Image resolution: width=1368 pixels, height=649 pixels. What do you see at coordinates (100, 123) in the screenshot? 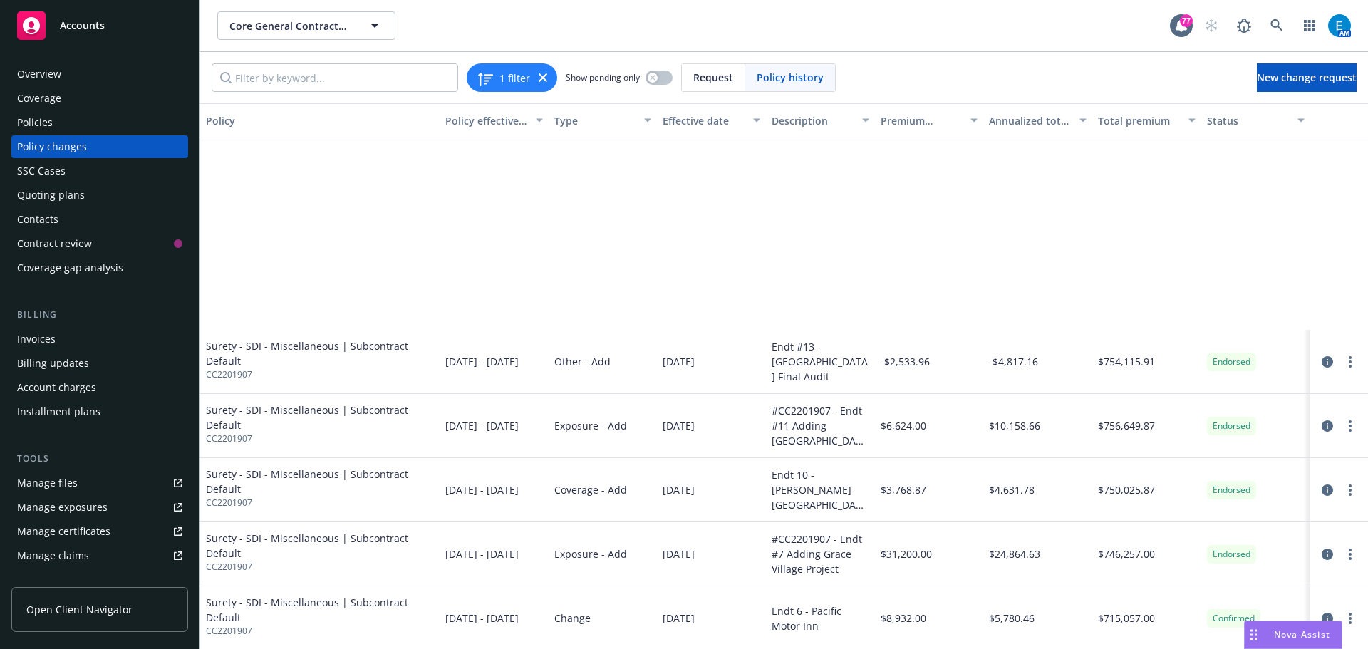
I see `a: Policies` at bounding box center [100, 123].